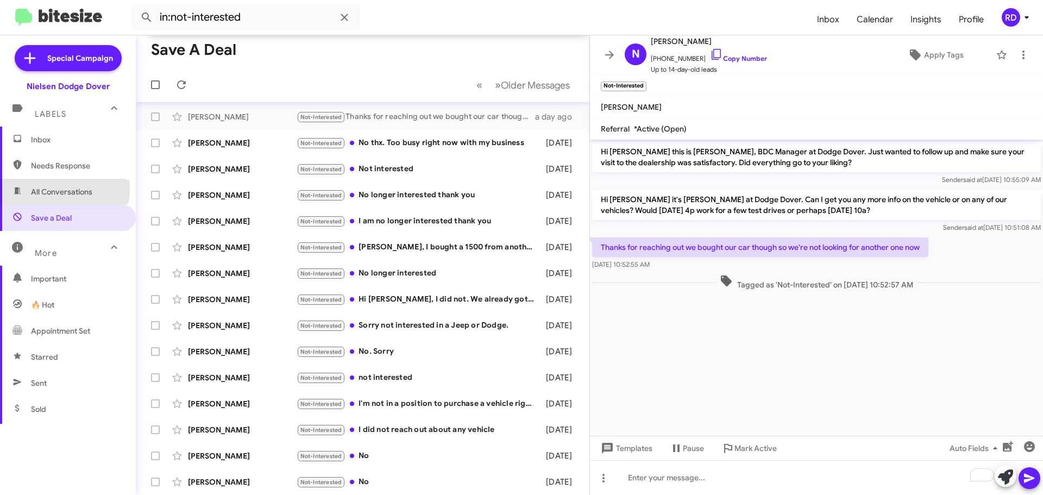 This screenshot has height=495, width=1043. What do you see at coordinates (45, 357) in the screenshot?
I see `span: Starred` at bounding box center [45, 357].